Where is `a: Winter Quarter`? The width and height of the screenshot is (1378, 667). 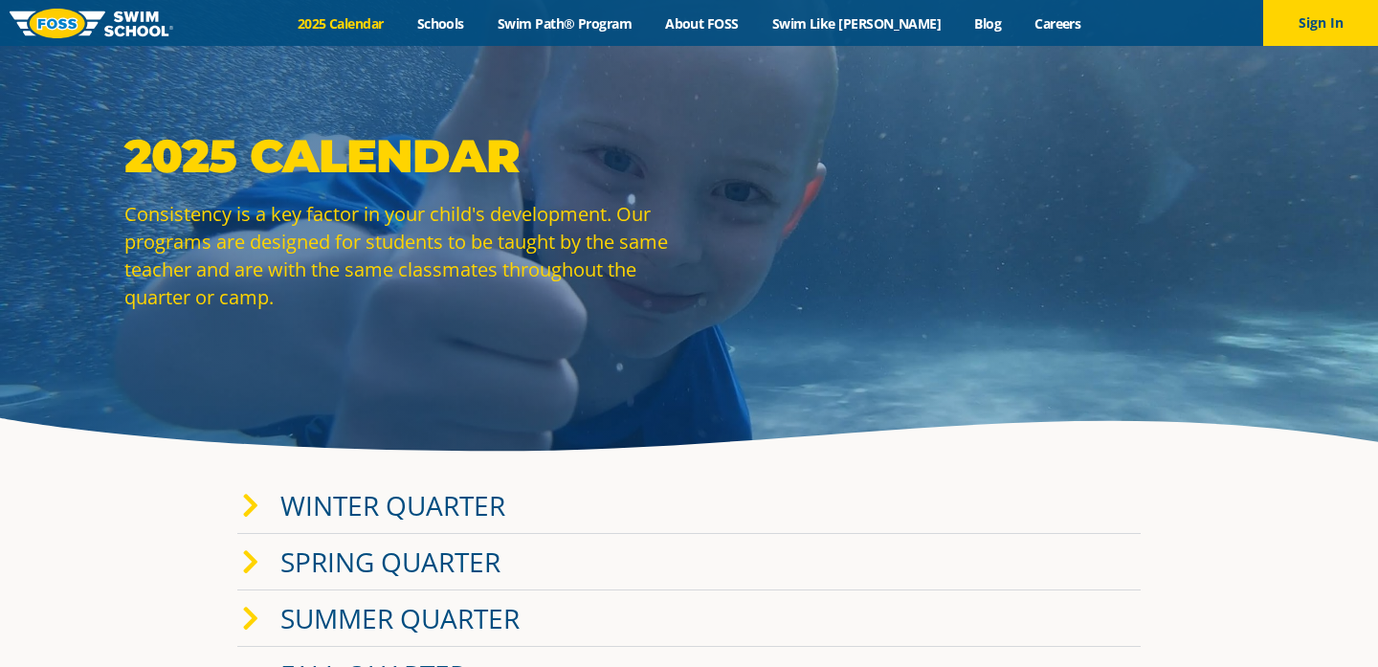 a: Winter Quarter is located at coordinates (392, 505).